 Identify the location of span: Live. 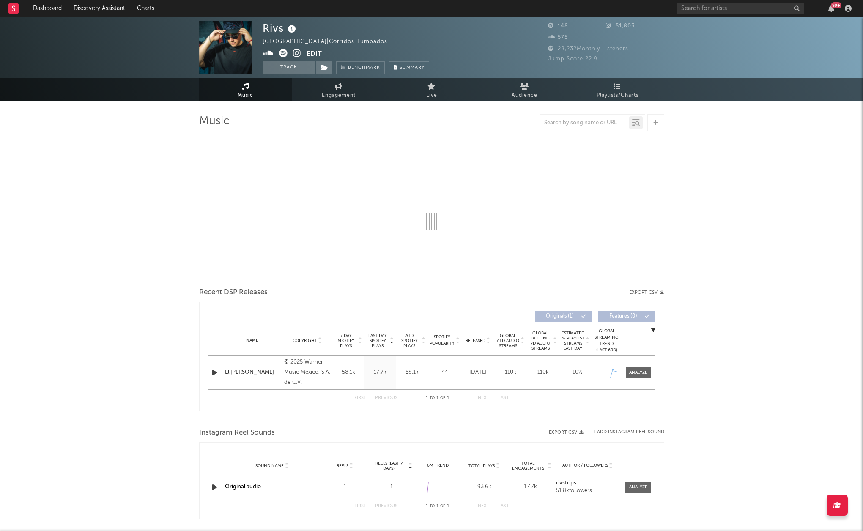
(432, 96).